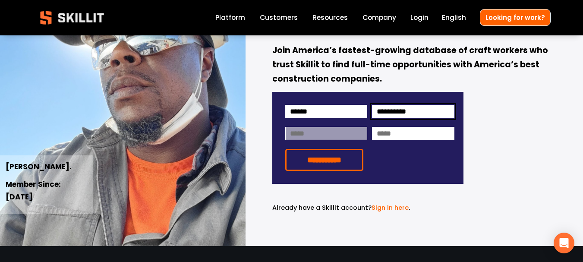  I want to click on a: Sign in here, so click(390, 208).